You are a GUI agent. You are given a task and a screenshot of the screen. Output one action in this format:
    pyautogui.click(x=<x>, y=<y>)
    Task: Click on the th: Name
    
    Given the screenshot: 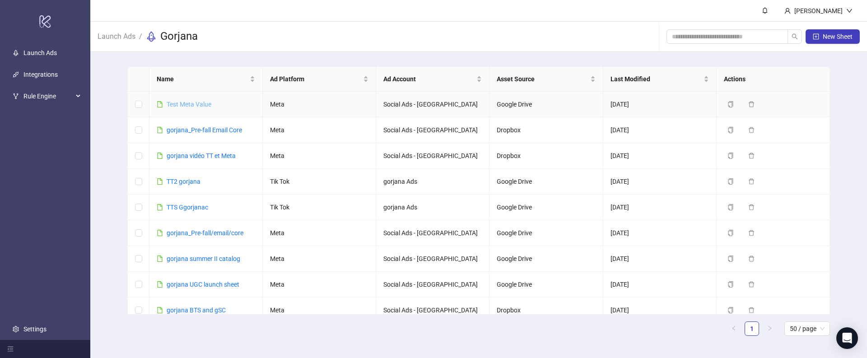 What is the action you would take?
    pyautogui.click(x=206, y=79)
    